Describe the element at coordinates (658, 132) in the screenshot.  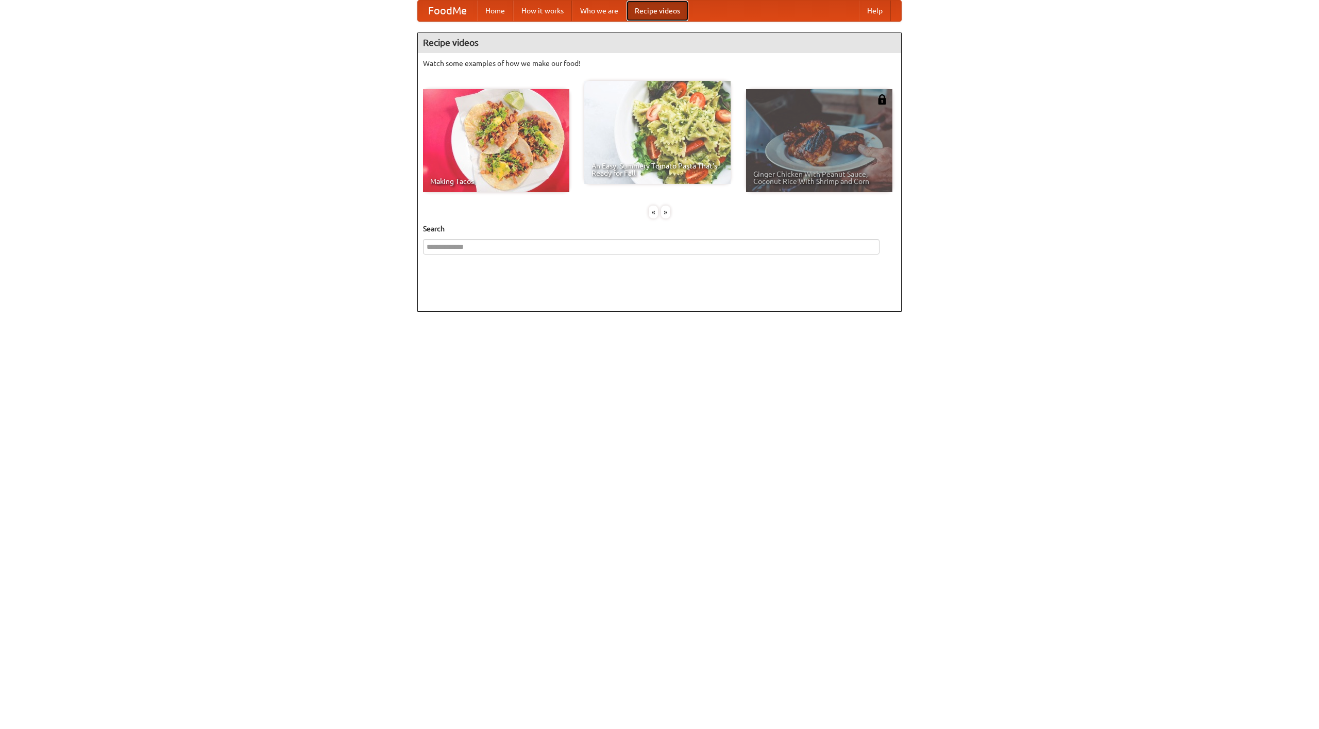
I see `a: An Easy, Summery Tomato Pasta That's Ready for Fall` at that location.